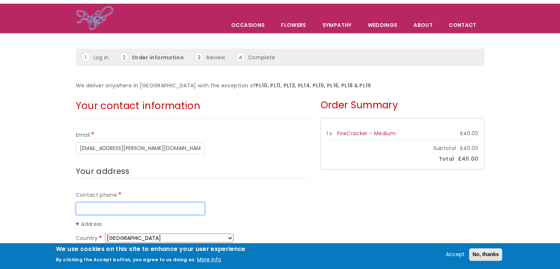  Describe the element at coordinates (138, 106) in the screenshot. I see `span: Your contact information` at that location.